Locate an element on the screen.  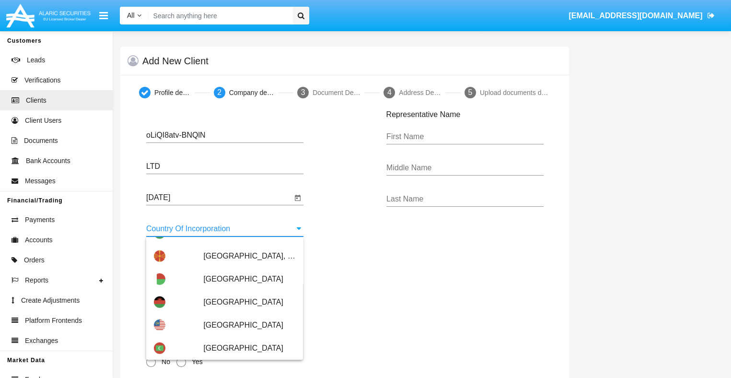
span: Bank Accounts is located at coordinates (48, 161).